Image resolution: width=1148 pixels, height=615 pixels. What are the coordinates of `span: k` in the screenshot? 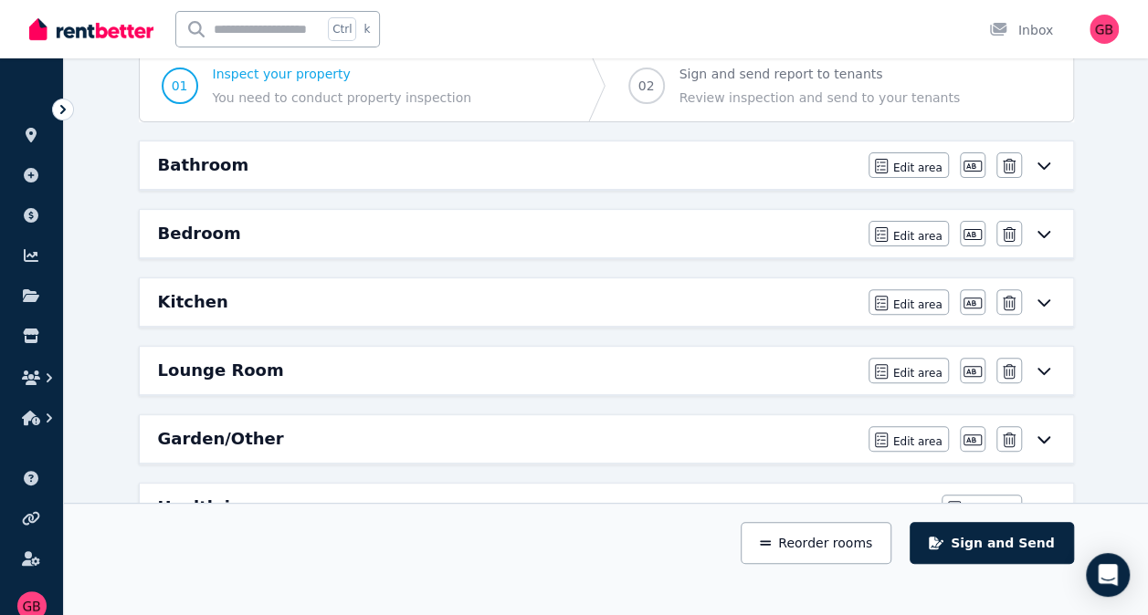 It's located at (366, 29).